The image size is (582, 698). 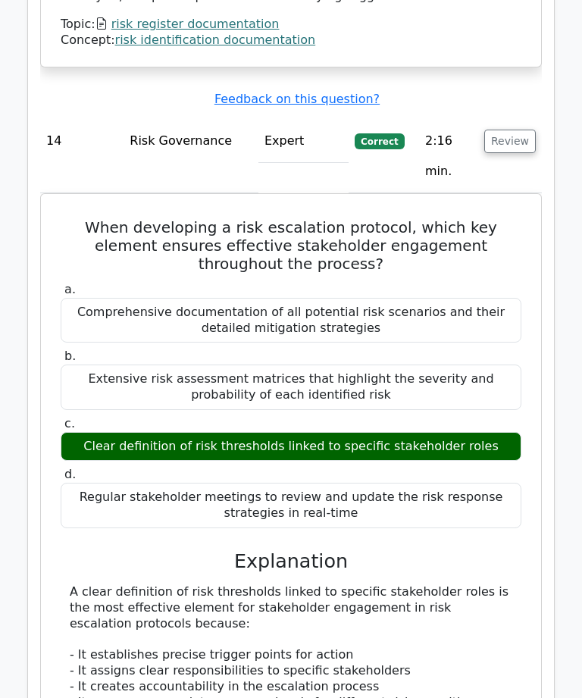 What do you see at coordinates (510, 141) in the screenshot?
I see `button: Review` at bounding box center [510, 141].